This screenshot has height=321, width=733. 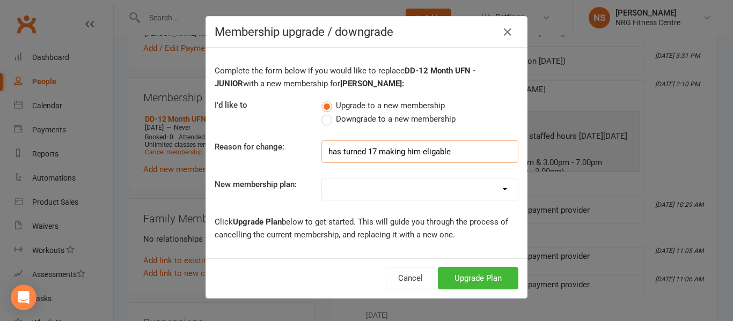 What do you see at coordinates (24, 298) in the screenshot?
I see `div: Open Intercom Messenger` at bounding box center [24, 298].